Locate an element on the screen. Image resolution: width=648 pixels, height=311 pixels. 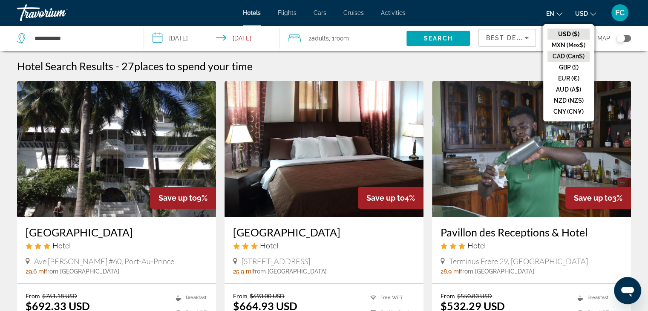
div: 4% is located at coordinates (391, 198).